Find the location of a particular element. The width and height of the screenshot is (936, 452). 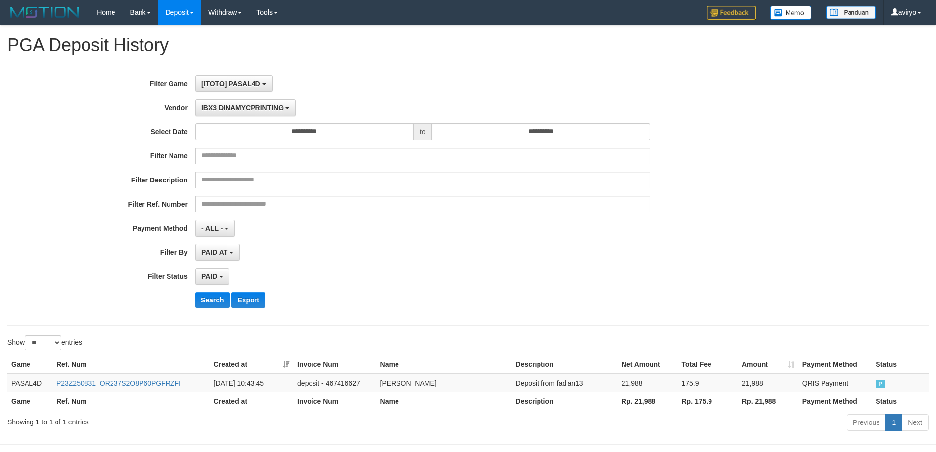

td: deposit - 467416627 is located at coordinates (335, 383).